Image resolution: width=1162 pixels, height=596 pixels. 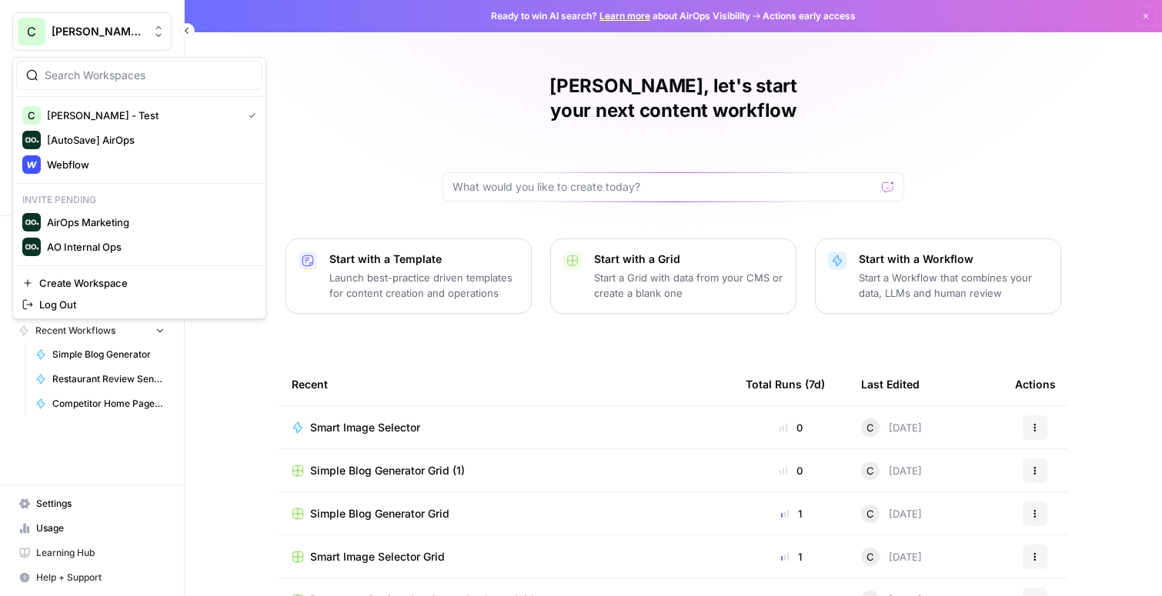 What do you see at coordinates (673, 276) in the screenshot?
I see `button: Start with a GridStart a Grid with data from your CMS or create a blank one` at bounding box center [673, 276].